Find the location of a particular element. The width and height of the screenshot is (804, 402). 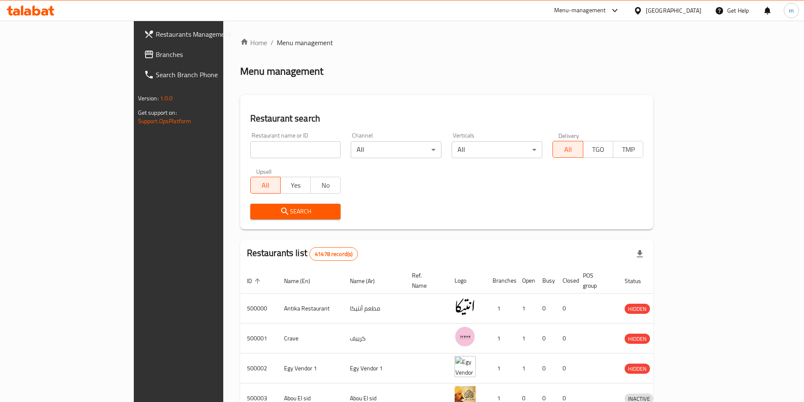

th: Open is located at coordinates (526, 281).